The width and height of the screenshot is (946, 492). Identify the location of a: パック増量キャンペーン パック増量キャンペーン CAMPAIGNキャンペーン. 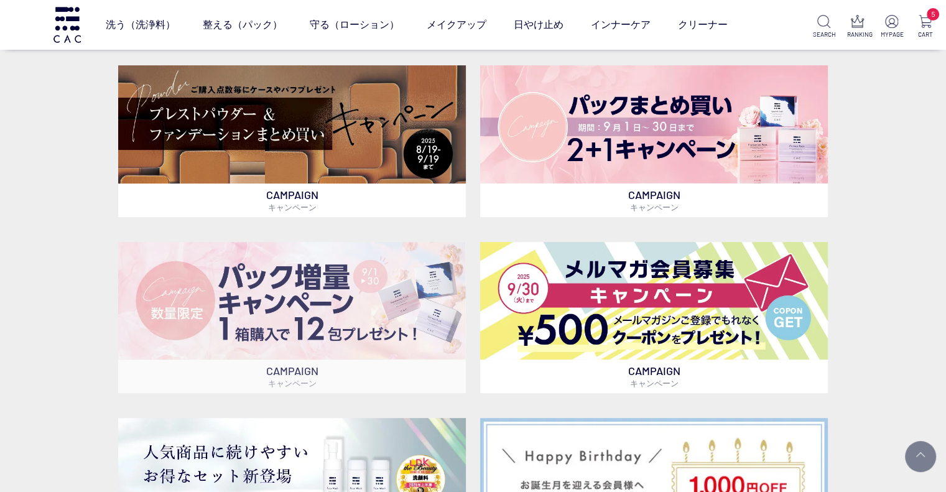
(292, 318).